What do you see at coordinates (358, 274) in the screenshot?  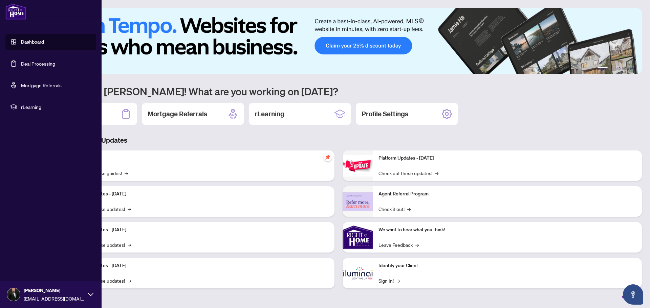 I see `img: Identify your Client` at bounding box center [358, 274].